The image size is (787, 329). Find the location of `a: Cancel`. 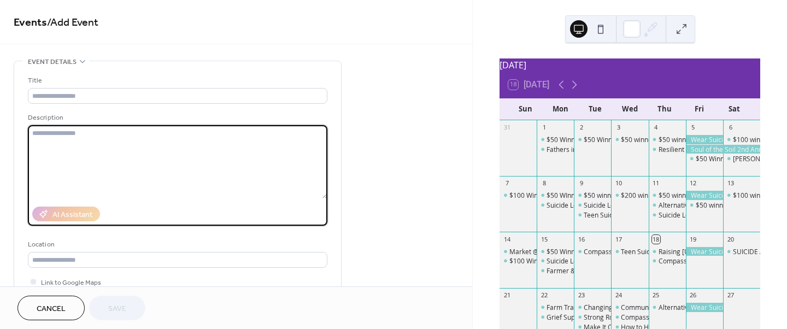

a: Cancel is located at coordinates (51, 308).